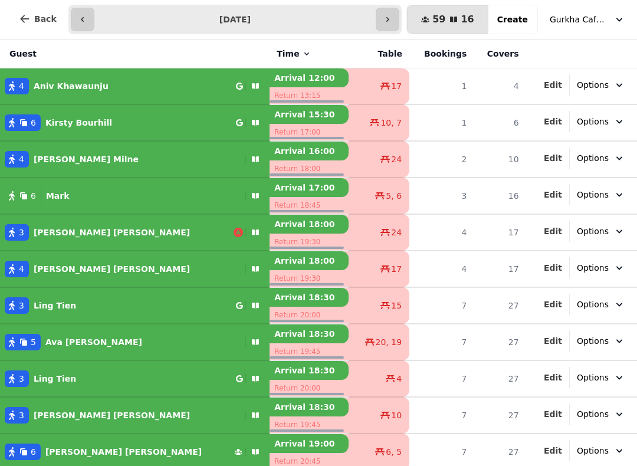 This screenshot has width=637, height=466. What do you see at coordinates (393, 196) in the screenshot?
I see `span: 5, 6` at bounding box center [393, 196].